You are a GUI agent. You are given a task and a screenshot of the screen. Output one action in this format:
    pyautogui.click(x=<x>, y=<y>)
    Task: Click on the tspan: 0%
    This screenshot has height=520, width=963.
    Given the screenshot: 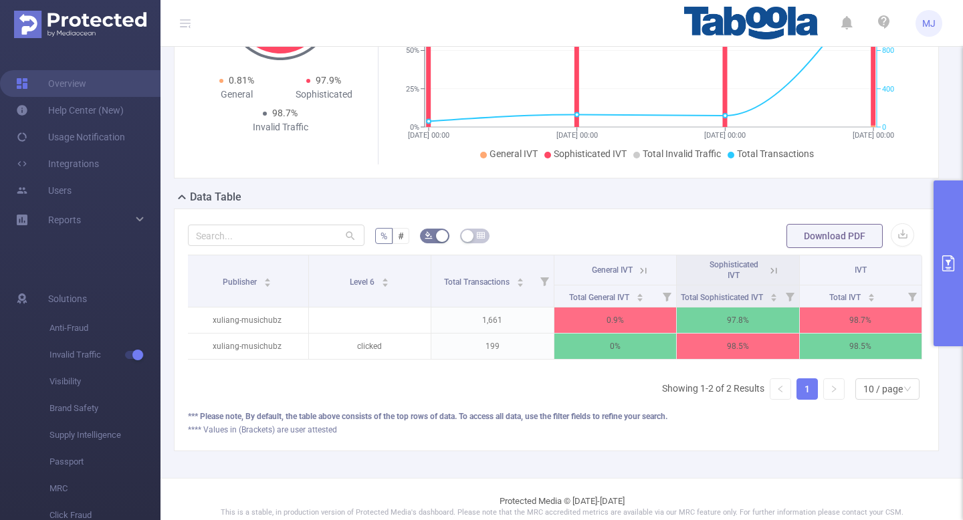 What is the action you would take?
    pyautogui.click(x=414, y=127)
    